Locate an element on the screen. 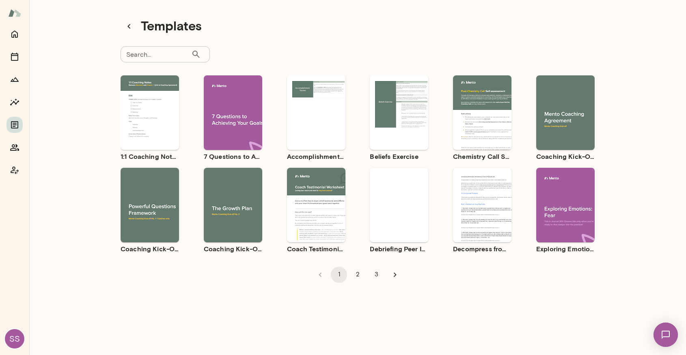  h6: 1:1 Coaching Notes is located at coordinates (150, 157).